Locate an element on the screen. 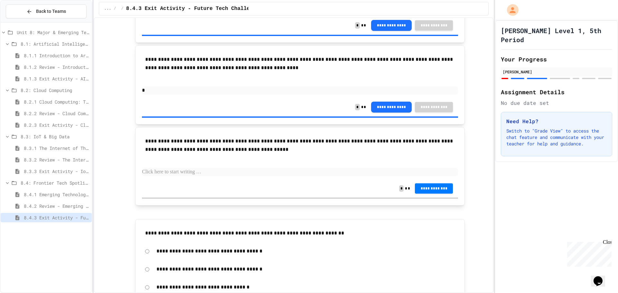 Image resolution: width=618 pixels, height=293 pixels. span: 8.1.1 Introduction to Artificial Intelligence is located at coordinates (56, 55).